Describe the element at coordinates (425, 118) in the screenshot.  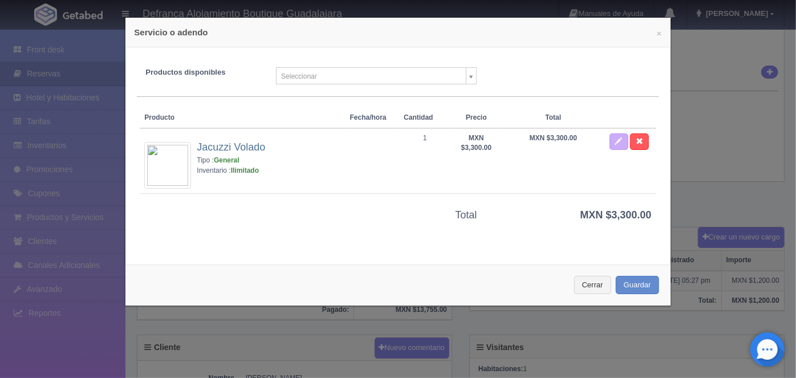
I see `th: Cantidad` at that location.